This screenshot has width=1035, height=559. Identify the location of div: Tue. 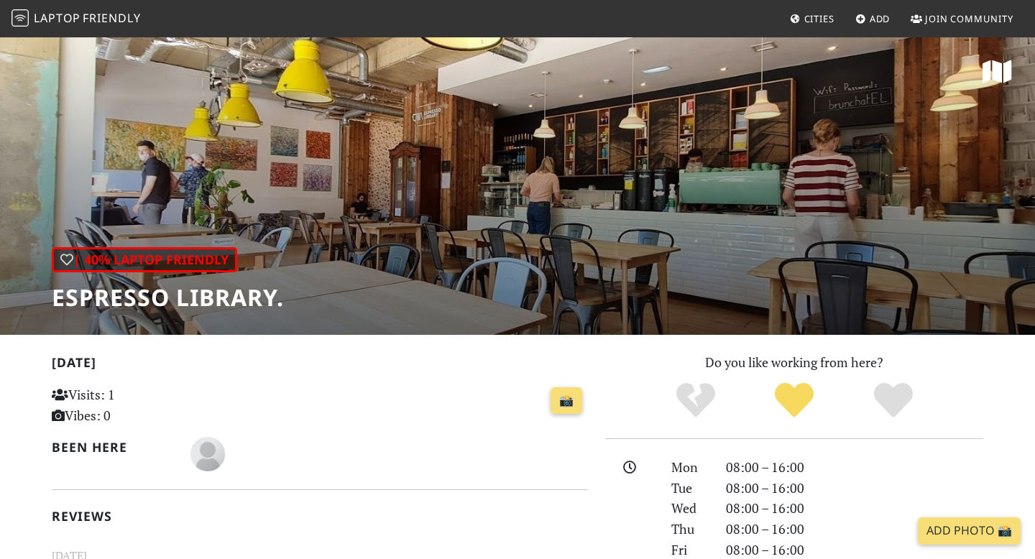
(690, 488).